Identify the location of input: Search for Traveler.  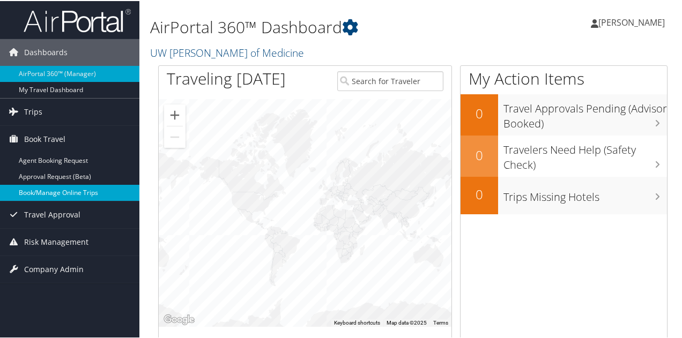
(390, 80).